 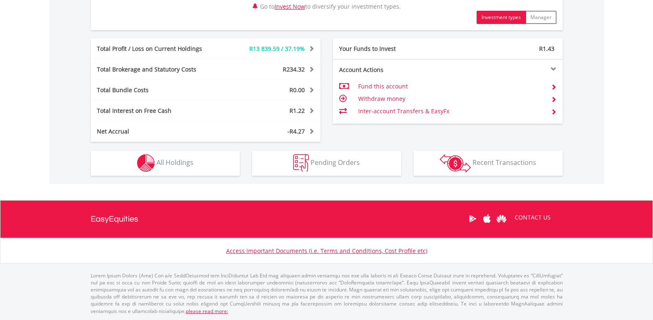 I want to click on img: pending_instructions-wht.png, so click(x=301, y=163).